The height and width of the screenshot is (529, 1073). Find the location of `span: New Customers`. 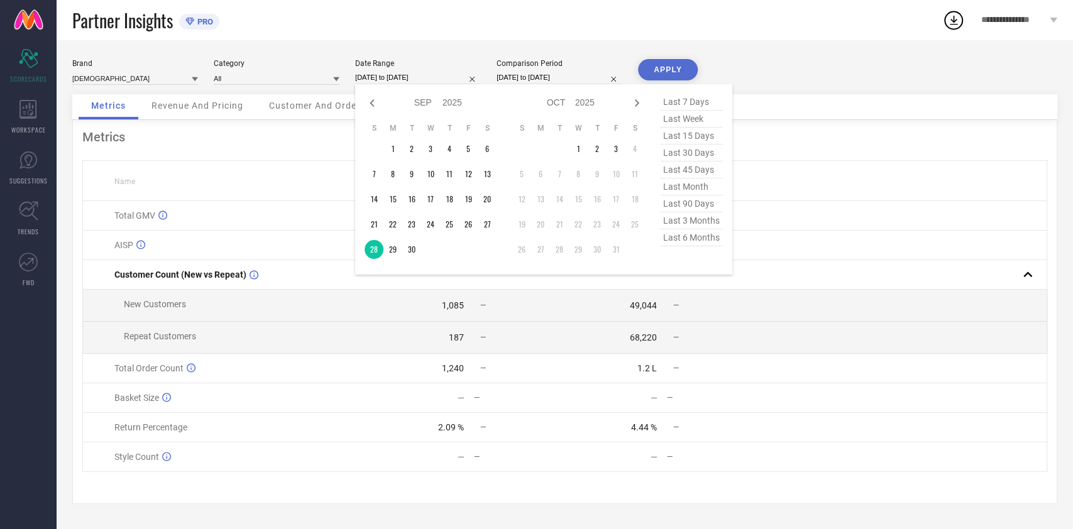

span: New Customers is located at coordinates (155, 304).